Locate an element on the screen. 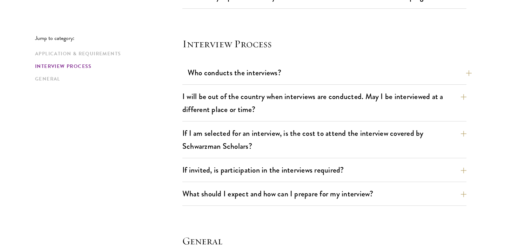  a: Application & Requirements is located at coordinates (107, 54).